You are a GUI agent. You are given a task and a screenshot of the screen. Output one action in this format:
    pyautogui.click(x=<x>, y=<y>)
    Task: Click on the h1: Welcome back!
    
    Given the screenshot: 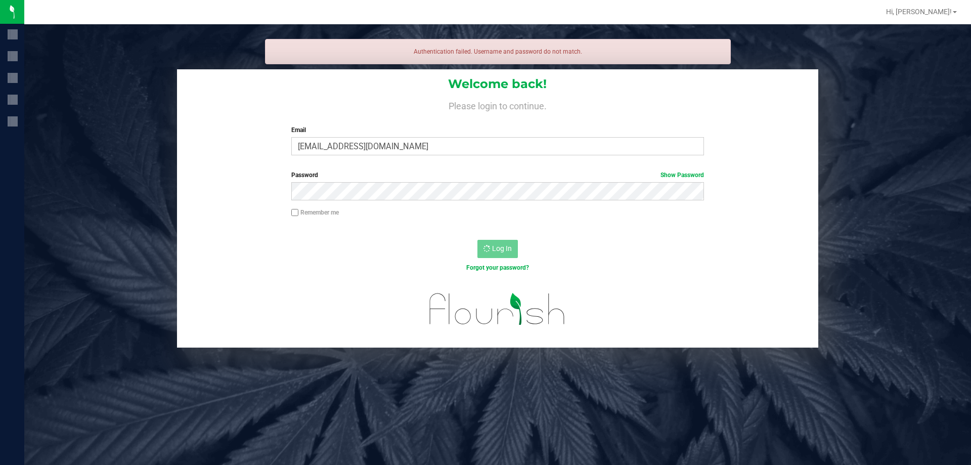 What is the action you would take?
    pyautogui.click(x=498, y=84)
    